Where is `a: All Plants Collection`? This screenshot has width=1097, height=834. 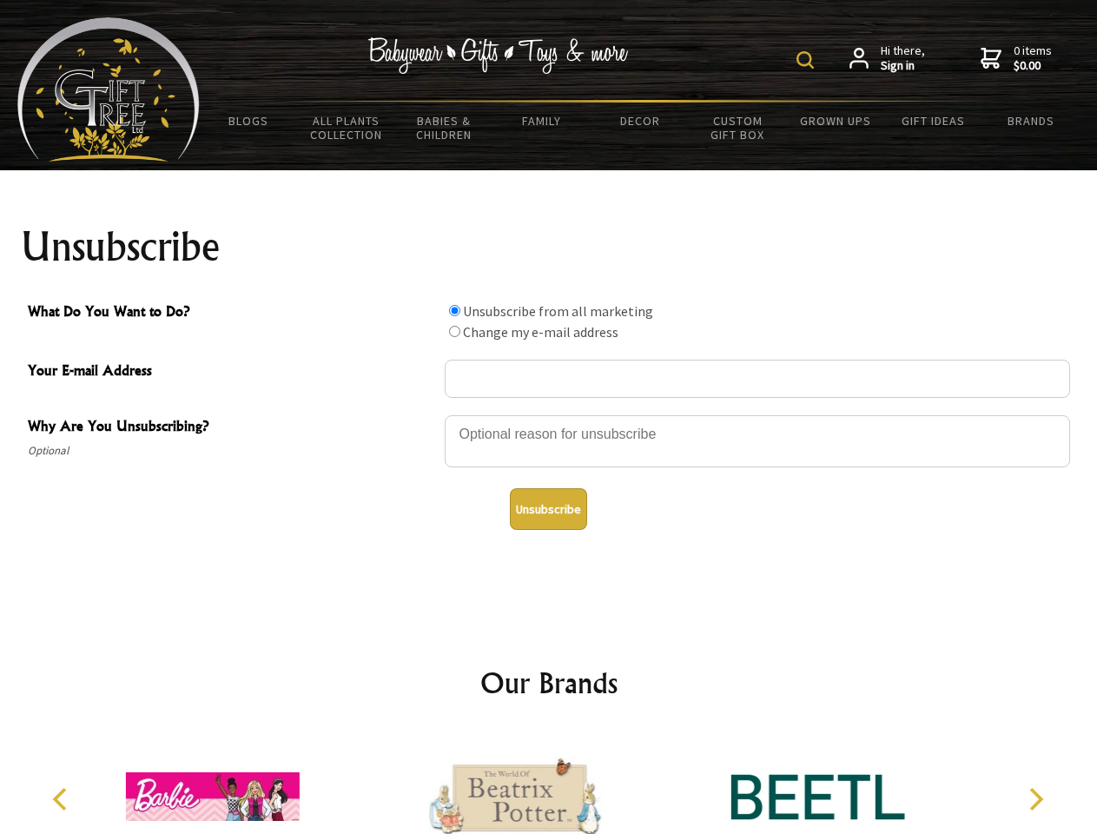 a: All Plants Collection is located at coordinates (347, 128).